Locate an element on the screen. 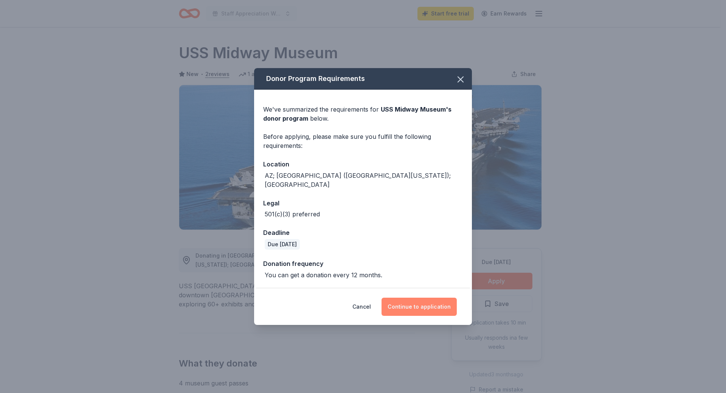 This screenshot has height=393, width=726. div: Donor Program Requirements is located at coordinates (363, 79).